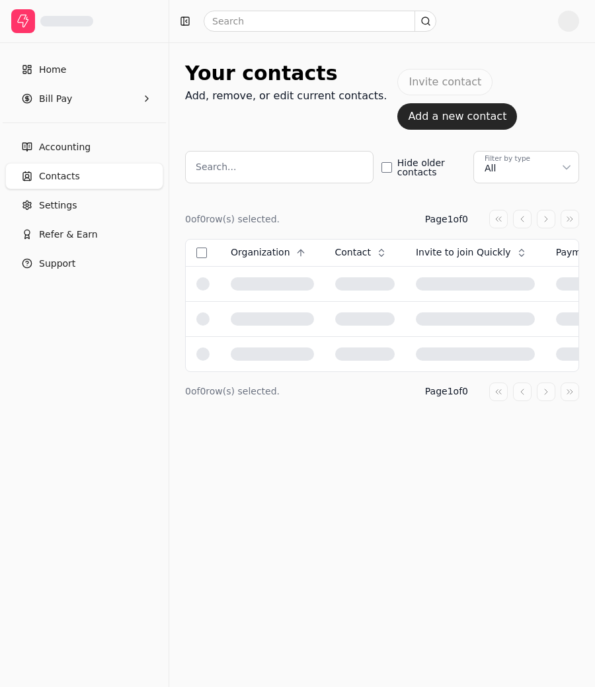 This screenshot has width=595, height=687. What do you see at coordinates (57, 263) in the screenshot?
I see `span: Support` at bounding box center [57, 263].